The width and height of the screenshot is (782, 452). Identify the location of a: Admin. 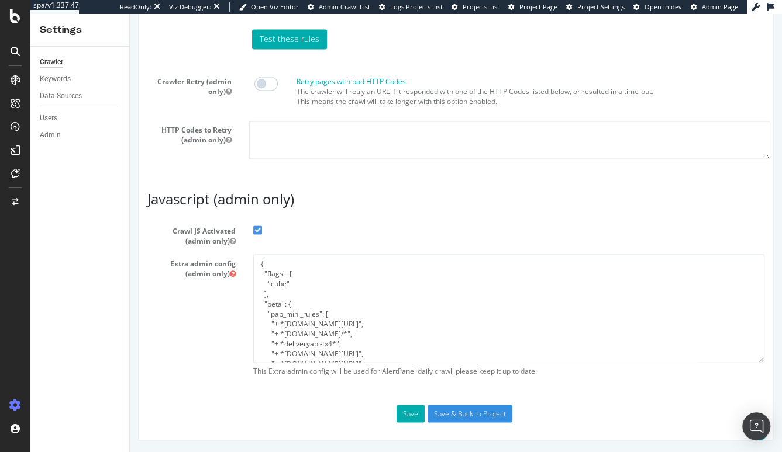
(80, 135).